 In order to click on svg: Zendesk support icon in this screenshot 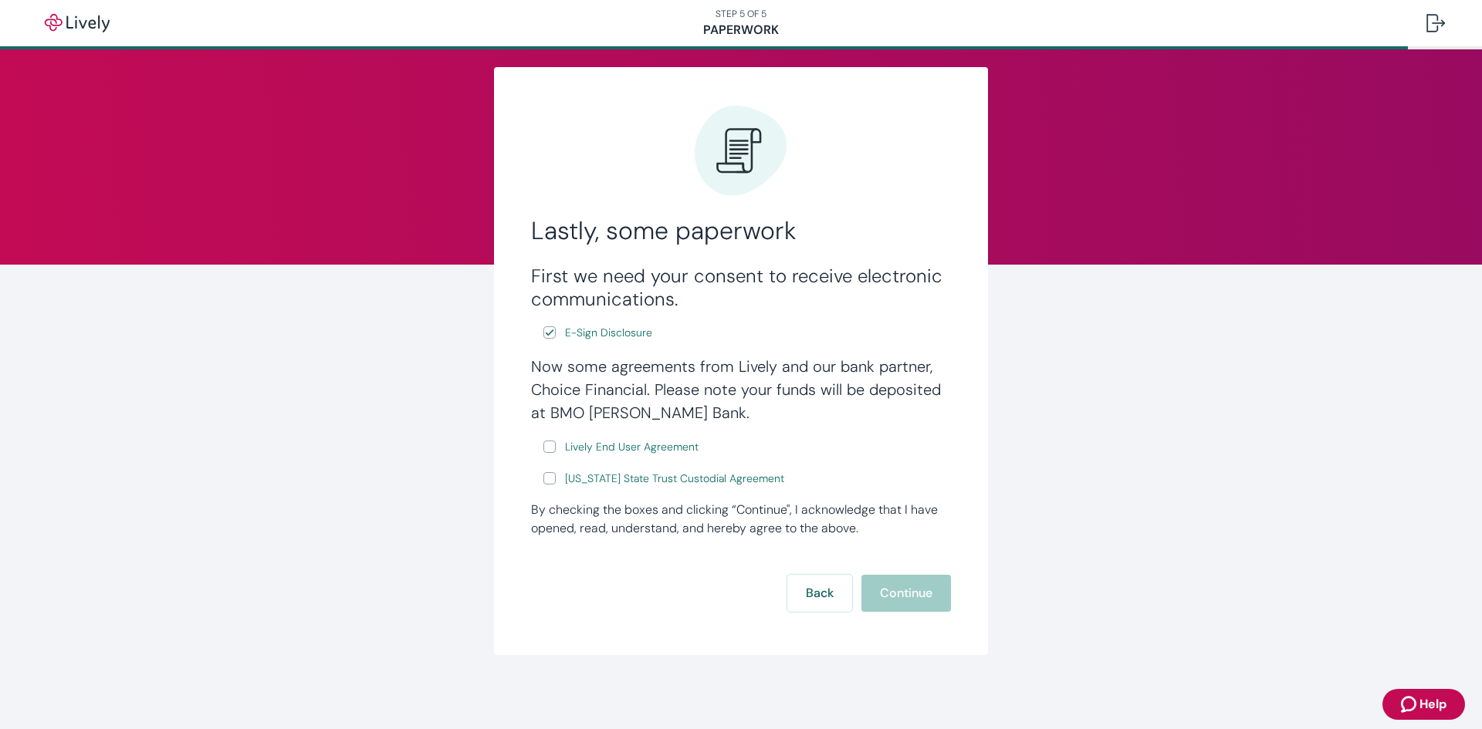, I will do `click(1410, 705)`.